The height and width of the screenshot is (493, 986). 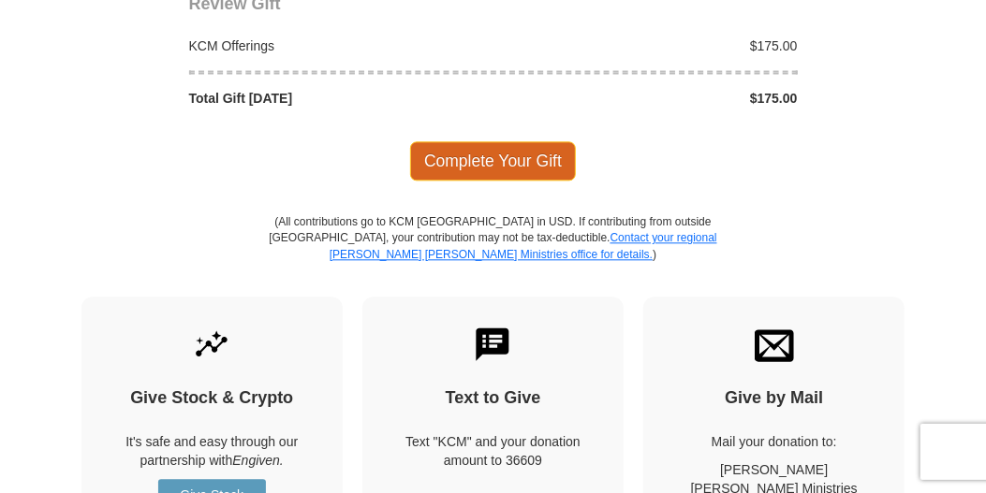 What do you see at coordinates (492, 344) in the screenshot?
I see `img: text-to-give.svg` at bounding box center [492, 344].